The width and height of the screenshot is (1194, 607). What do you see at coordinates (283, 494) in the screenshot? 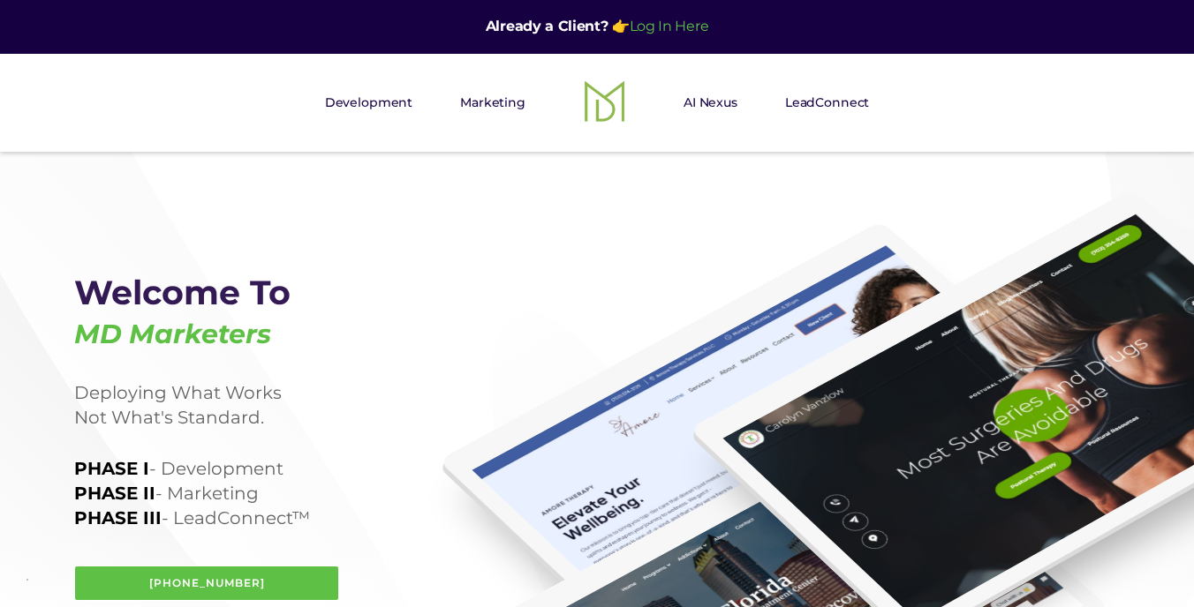
I see `h1: - Development - Marketing - LeadConnect™` at bounding box center [283, 494].